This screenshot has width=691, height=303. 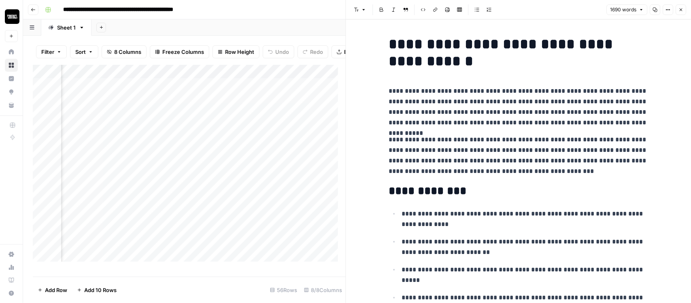 What do you see at coordinates (317, 52) in the screenshot?
I see `span: Redo` at bounding box center [317, 52].